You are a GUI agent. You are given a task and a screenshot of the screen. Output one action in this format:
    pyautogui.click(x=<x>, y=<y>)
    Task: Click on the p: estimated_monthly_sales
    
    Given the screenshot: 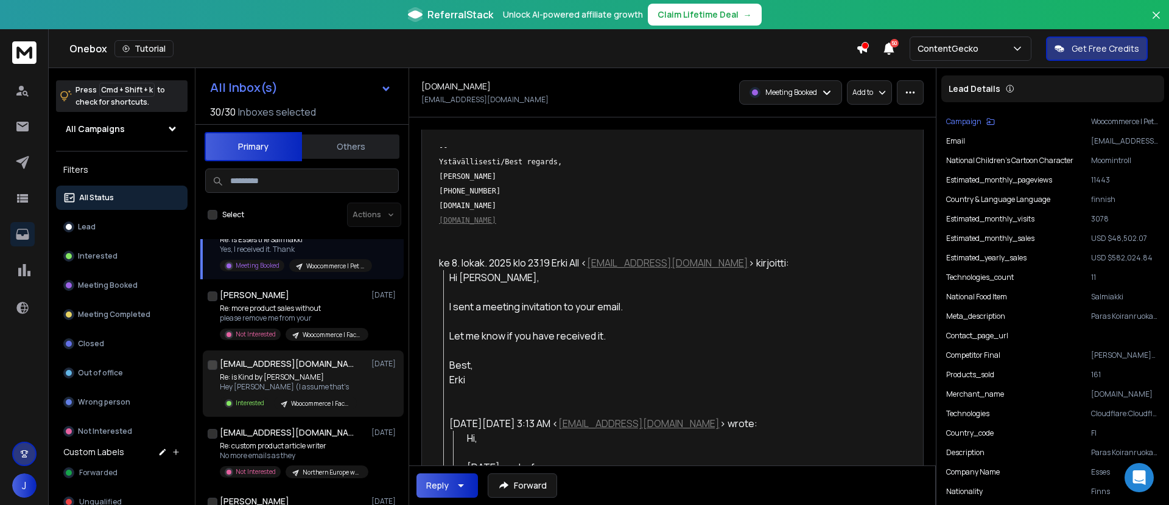 What is the action you would take?
    pyautogui.click(x=990, y=239)
    